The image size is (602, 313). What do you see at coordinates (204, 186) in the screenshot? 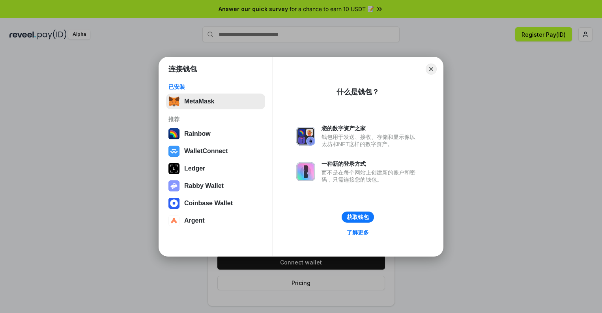
I see `div: Rabby Wallet` at bounding box center [204, 186].